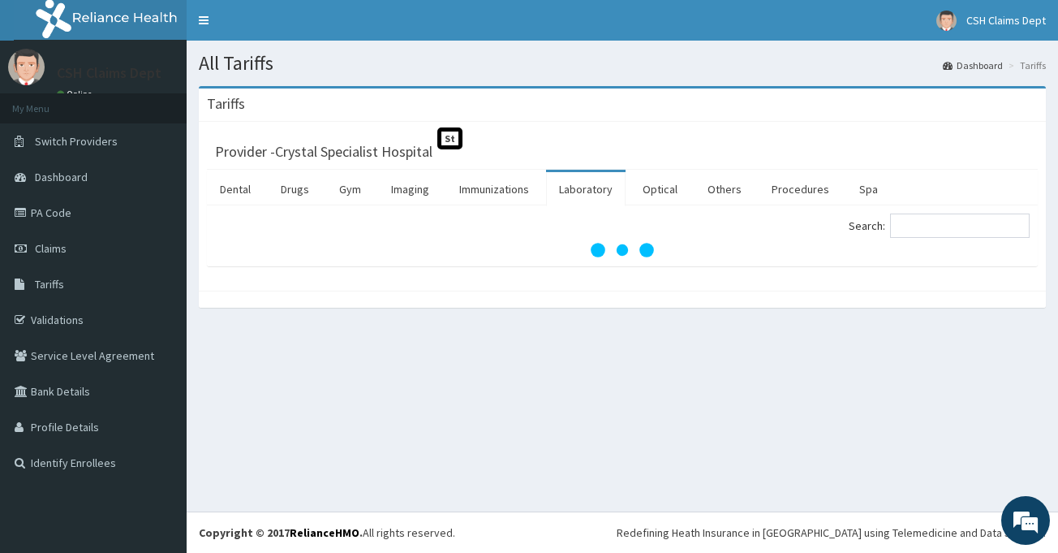  What do you see at coordinates (725, 189) in the screenshot?
I see `a: Others` at bounding box center [725, 189].